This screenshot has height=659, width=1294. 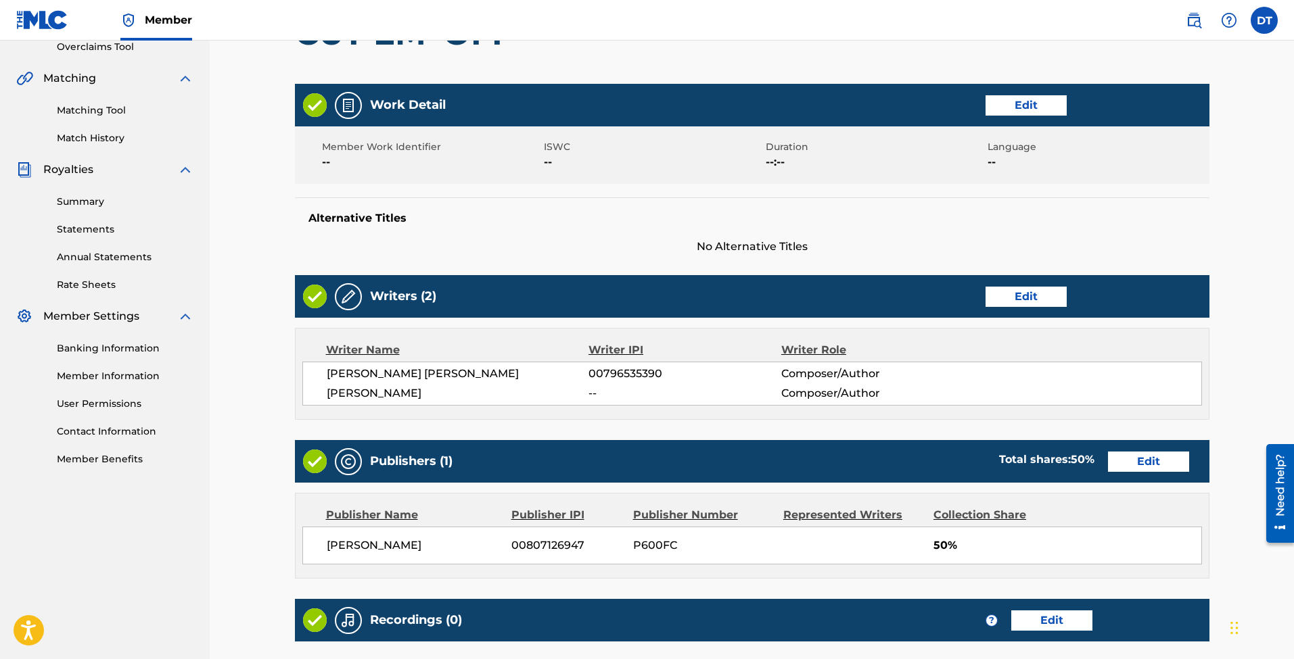 What do you see at coordinates (457, 350) in the screenshot?
I see `div: Writer Name` at bounding box center [457, 350].